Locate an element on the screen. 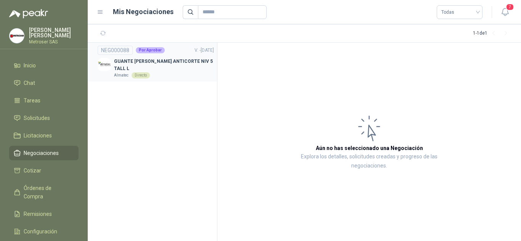  span: Tareas is located at coordinates (32, 101).